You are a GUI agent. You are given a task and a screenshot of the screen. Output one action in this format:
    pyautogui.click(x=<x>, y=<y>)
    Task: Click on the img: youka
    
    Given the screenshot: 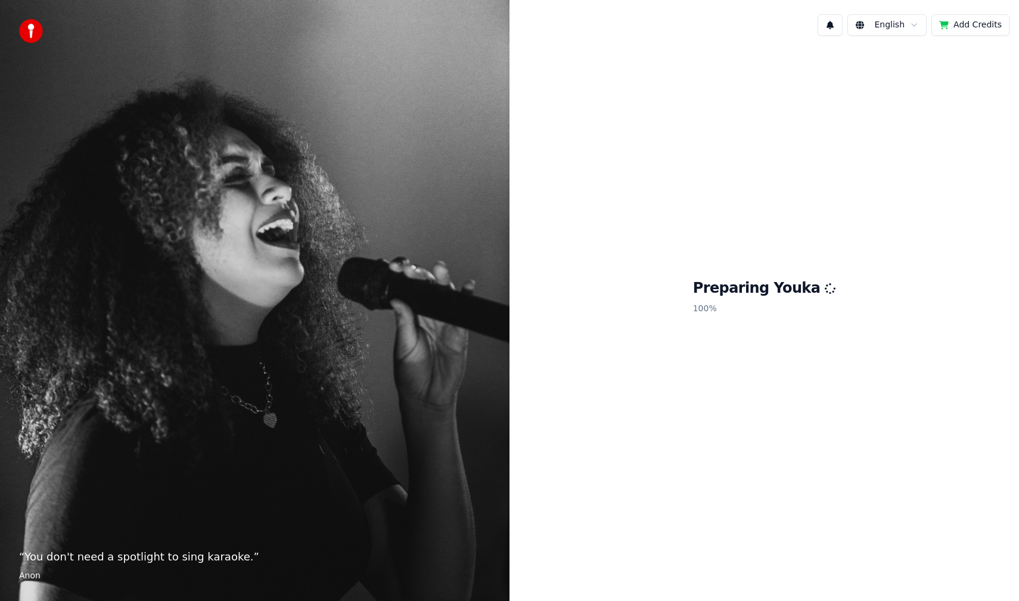 What is the action you would take?
    pyautogui.click(x=31, y=31)
    